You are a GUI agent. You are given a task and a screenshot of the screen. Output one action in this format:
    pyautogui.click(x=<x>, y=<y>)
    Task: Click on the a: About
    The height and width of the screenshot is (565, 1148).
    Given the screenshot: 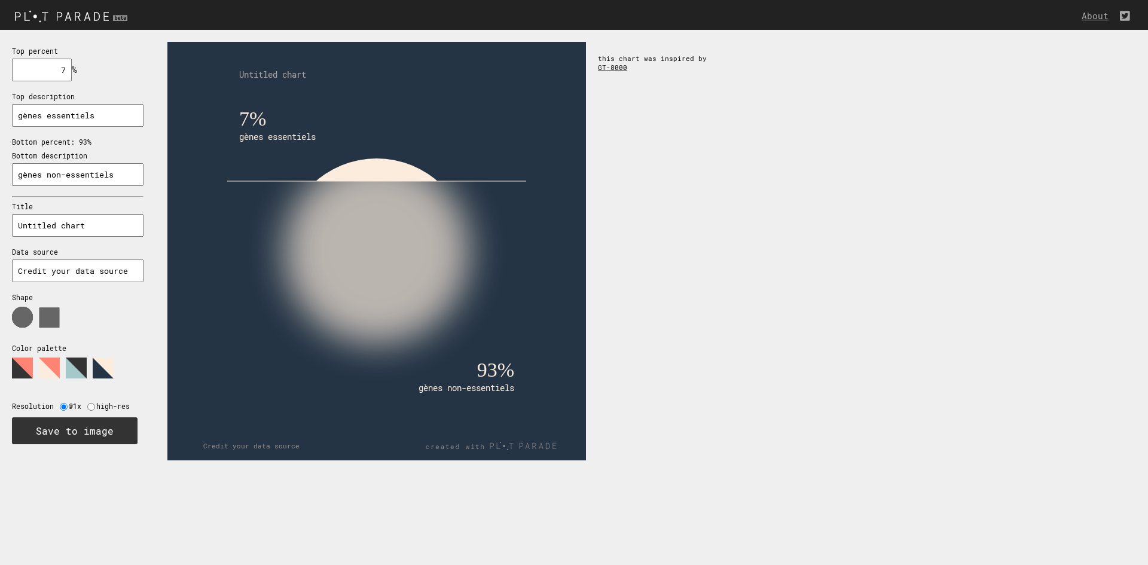 What is the action you would take?
    pyautogui.click(x=1097, y=16)
    